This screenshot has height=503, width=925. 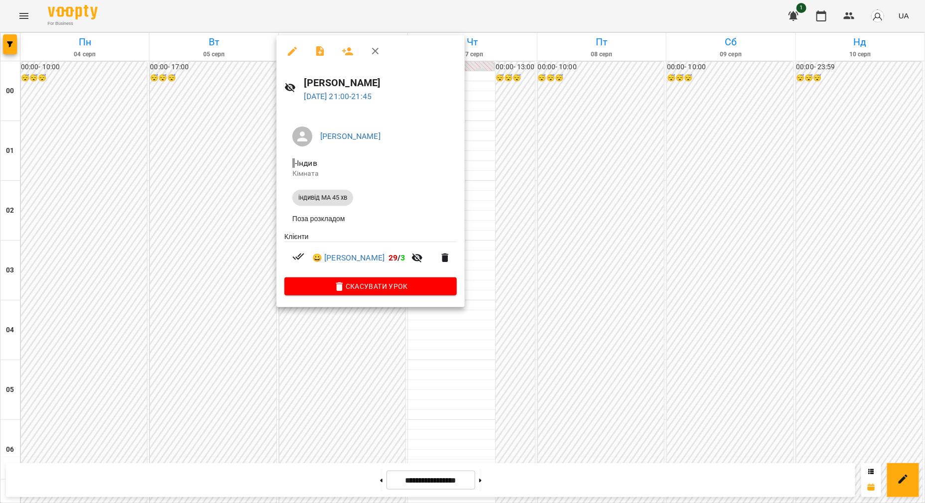 I want to click on svg: Візит сплачено, so click(x=298, y=256).